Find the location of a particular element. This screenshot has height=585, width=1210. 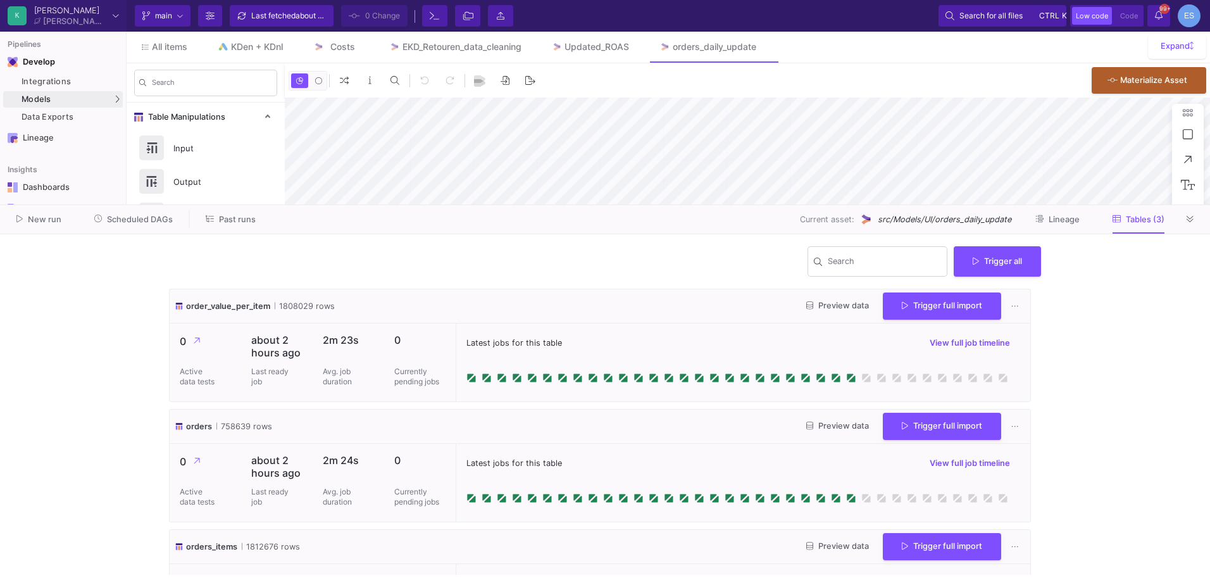

span: k is located at coordinates (1065, 16).